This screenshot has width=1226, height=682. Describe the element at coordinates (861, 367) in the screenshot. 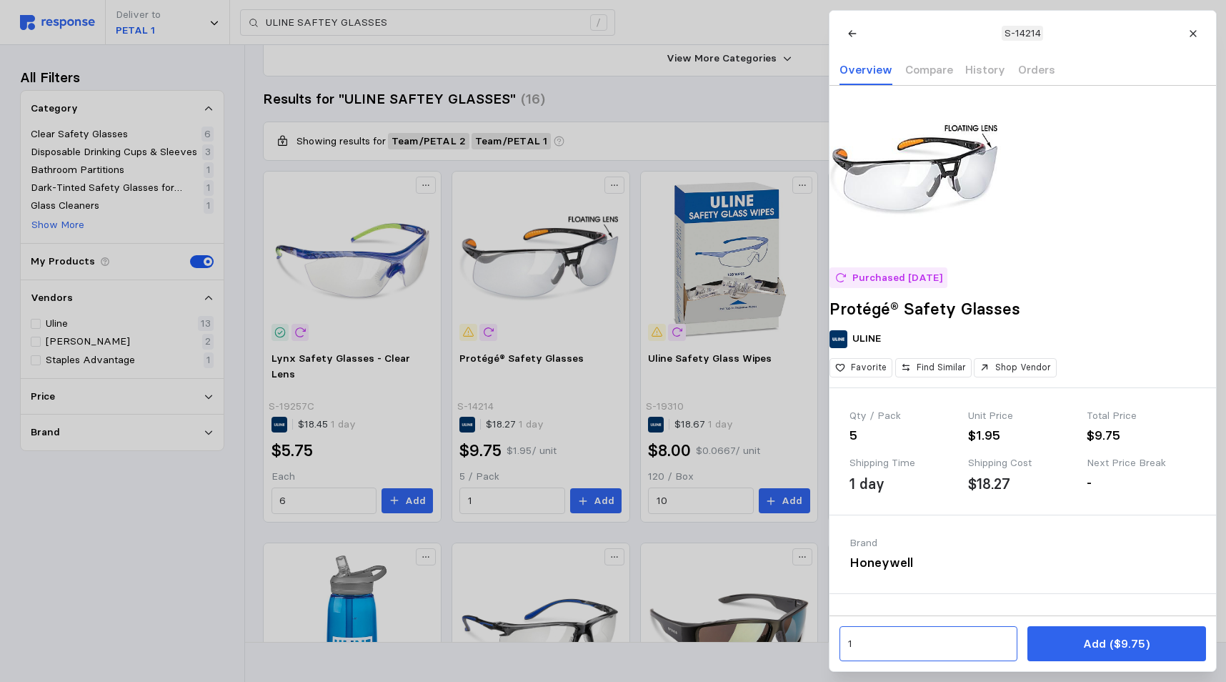

I see `button: Favorite` at that location.